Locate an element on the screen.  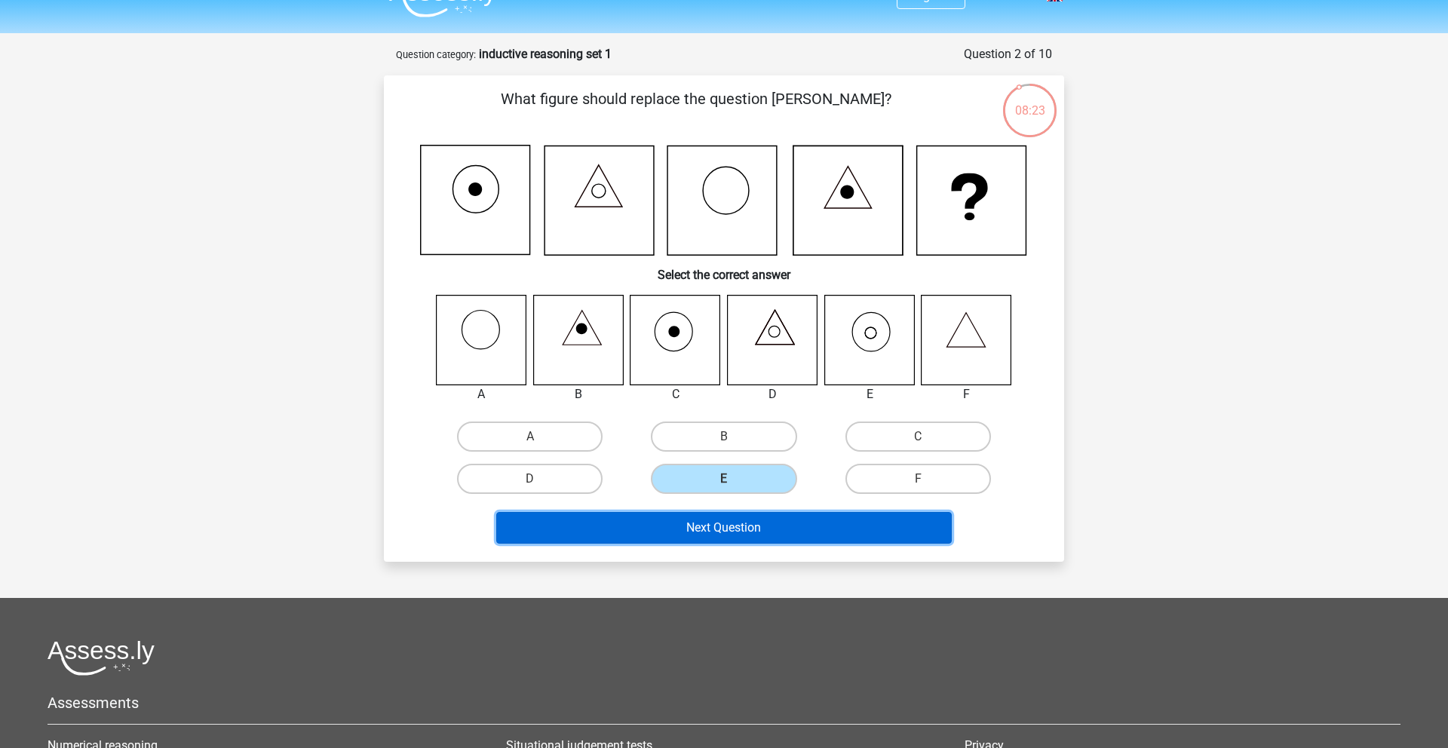
label: A is located at coordinates (530, 437).